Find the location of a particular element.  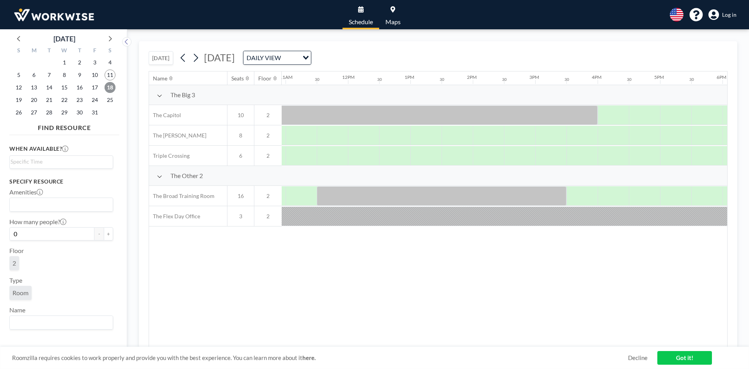

a: Log in is located at coordinates (723, 15).